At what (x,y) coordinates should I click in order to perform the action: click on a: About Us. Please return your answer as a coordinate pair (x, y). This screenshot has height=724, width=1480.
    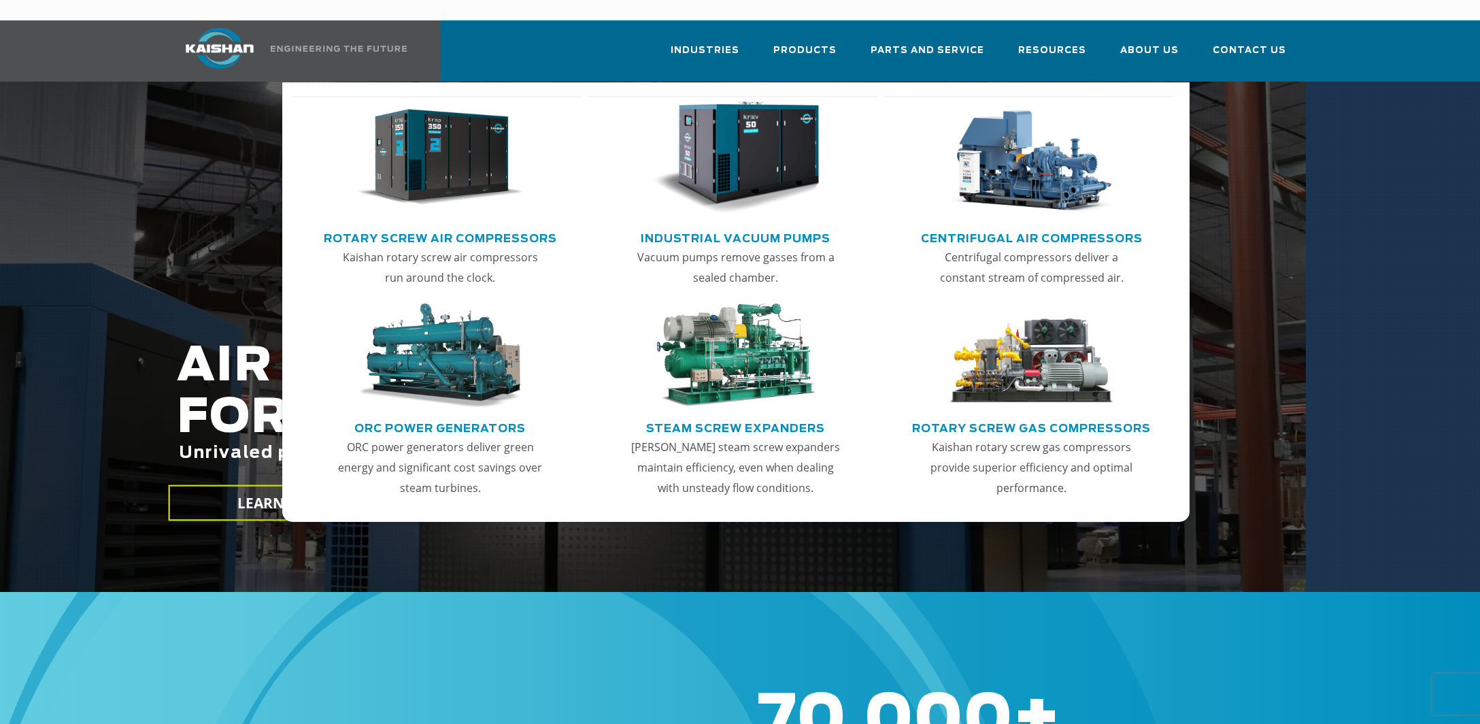
    Looking at the image, I should click on (1150, 56).